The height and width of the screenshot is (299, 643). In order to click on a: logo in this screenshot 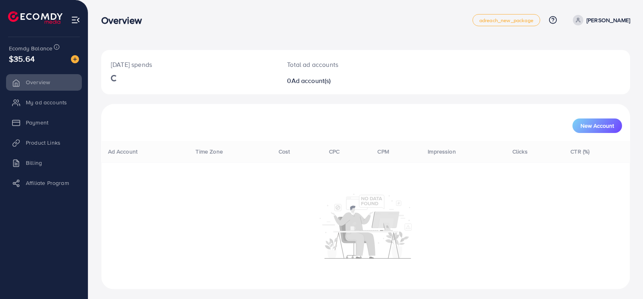, I will do `click(35, 17)`.